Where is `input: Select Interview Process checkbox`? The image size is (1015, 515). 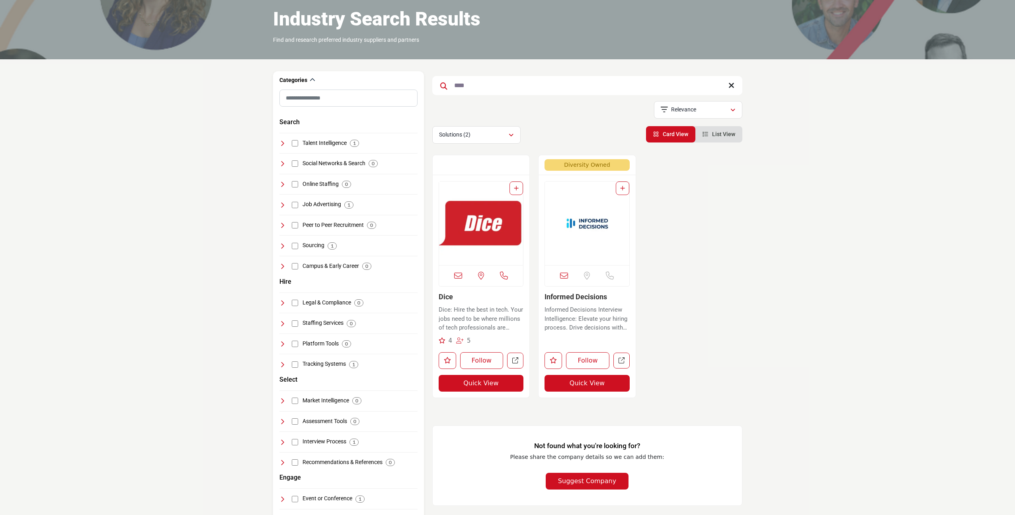 input: Select Interview Process checkbox is located at coordinates (295, 442).